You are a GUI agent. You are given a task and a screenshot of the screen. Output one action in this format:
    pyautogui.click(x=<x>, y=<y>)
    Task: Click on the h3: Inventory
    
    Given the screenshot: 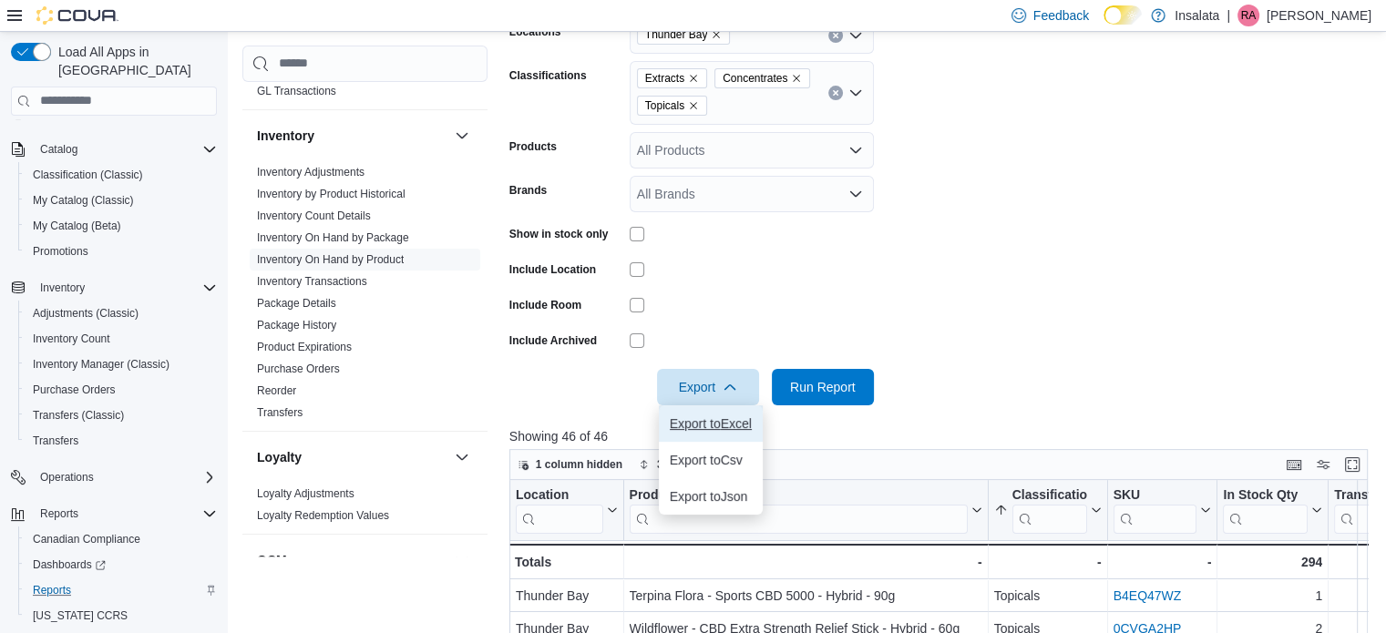 What is the action you would take?
    pyautogui.click(x=285, y=136)
    